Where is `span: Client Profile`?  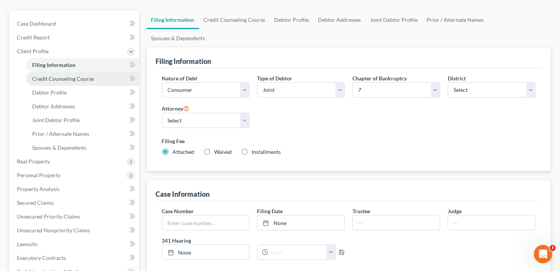
span: Client Profile is located at coordinates (33, 51).